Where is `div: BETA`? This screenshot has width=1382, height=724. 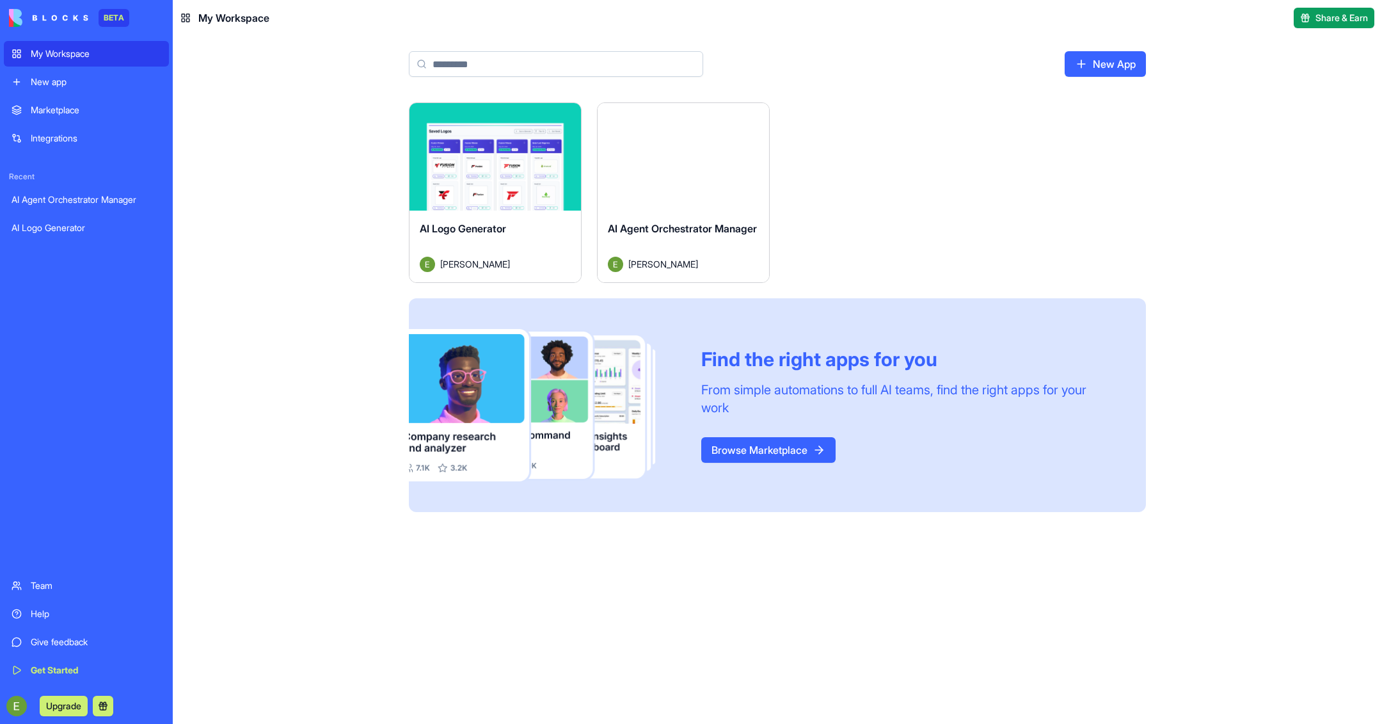 div: BETA is located at coordinates (114, 18).